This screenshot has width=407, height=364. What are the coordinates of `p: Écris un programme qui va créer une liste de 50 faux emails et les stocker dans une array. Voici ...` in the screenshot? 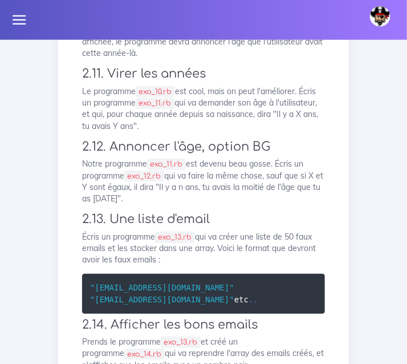 It's located at (204, 248).